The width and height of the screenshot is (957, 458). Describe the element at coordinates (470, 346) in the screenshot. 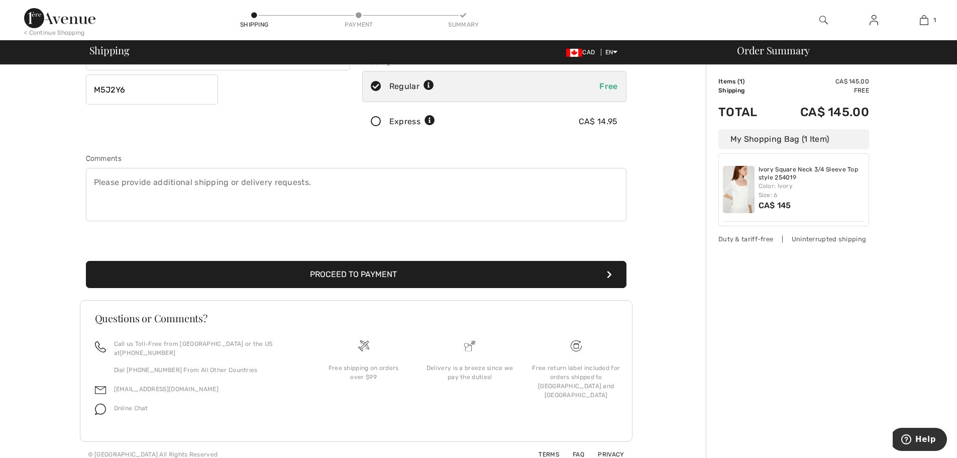

I see `img: Delivery is a breeze since we pay the duties!` at that location.